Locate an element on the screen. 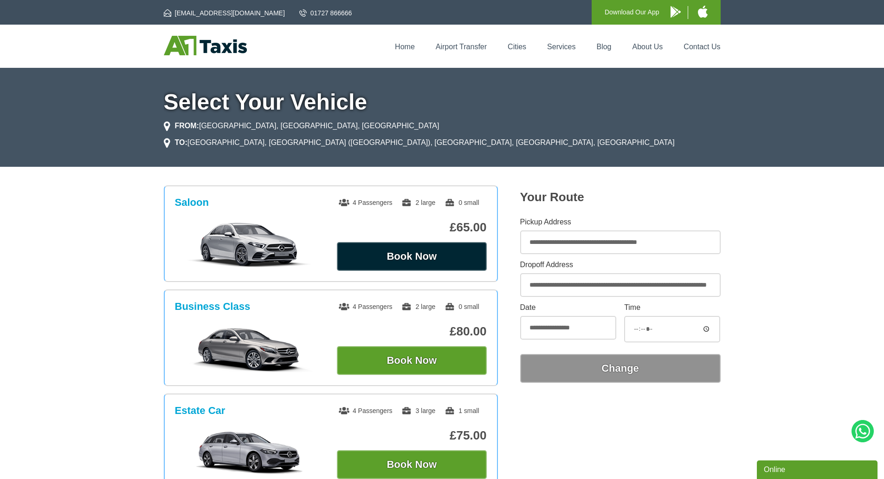  a: Cities is located at coordinates (517, 46).